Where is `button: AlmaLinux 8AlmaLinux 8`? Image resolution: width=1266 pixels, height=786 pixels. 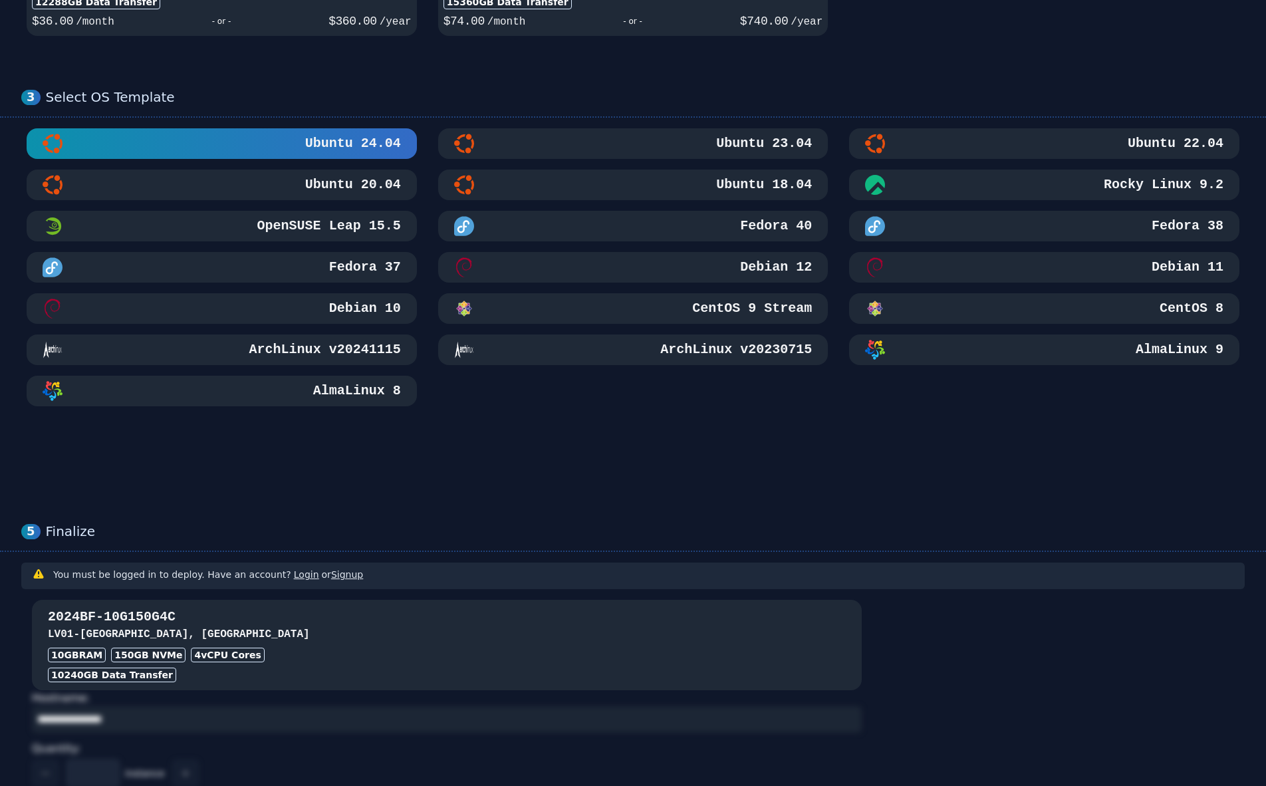 button: AlmaLinux 8AlmaLinux 8 is located at coordinates (221, 391).